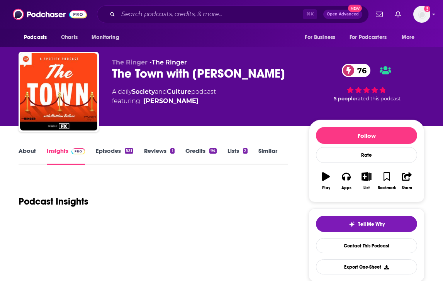 Image resolution: width=443 pixels, height=281 pixels. What do you see at coordinates (367, 155) in the screenshot?
I see `div: Rate` at bounding box center [367, 155].